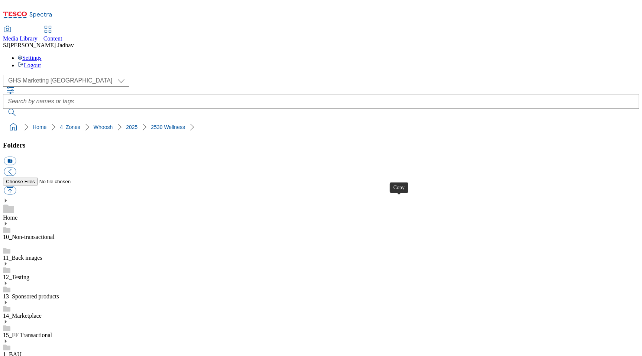 The image size is (642, 356). I want to click on a: 2530 Wellness, so click(168, 127).